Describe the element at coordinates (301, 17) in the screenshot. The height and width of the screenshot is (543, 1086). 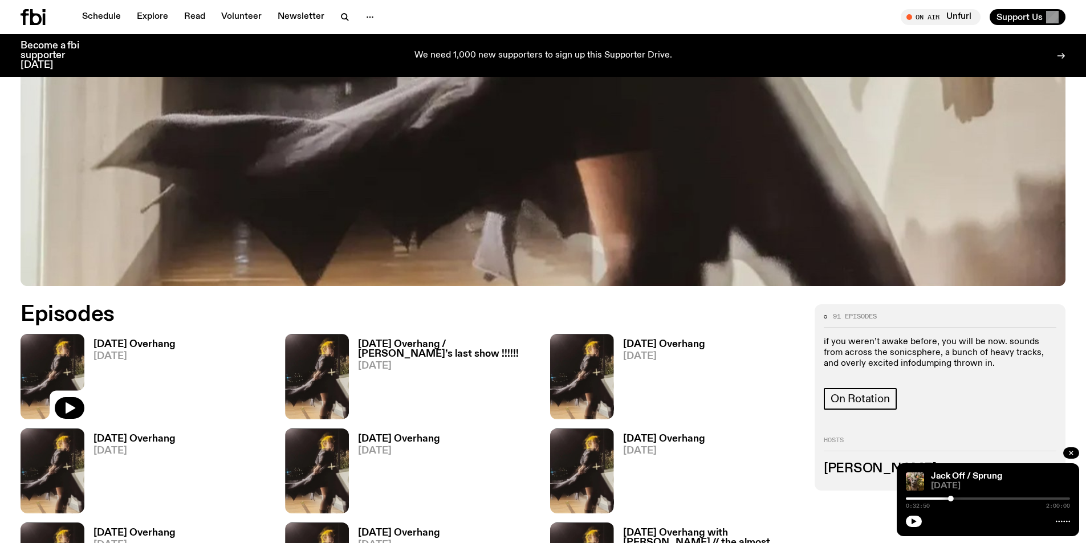
I see `a: Newsletter` at that location.